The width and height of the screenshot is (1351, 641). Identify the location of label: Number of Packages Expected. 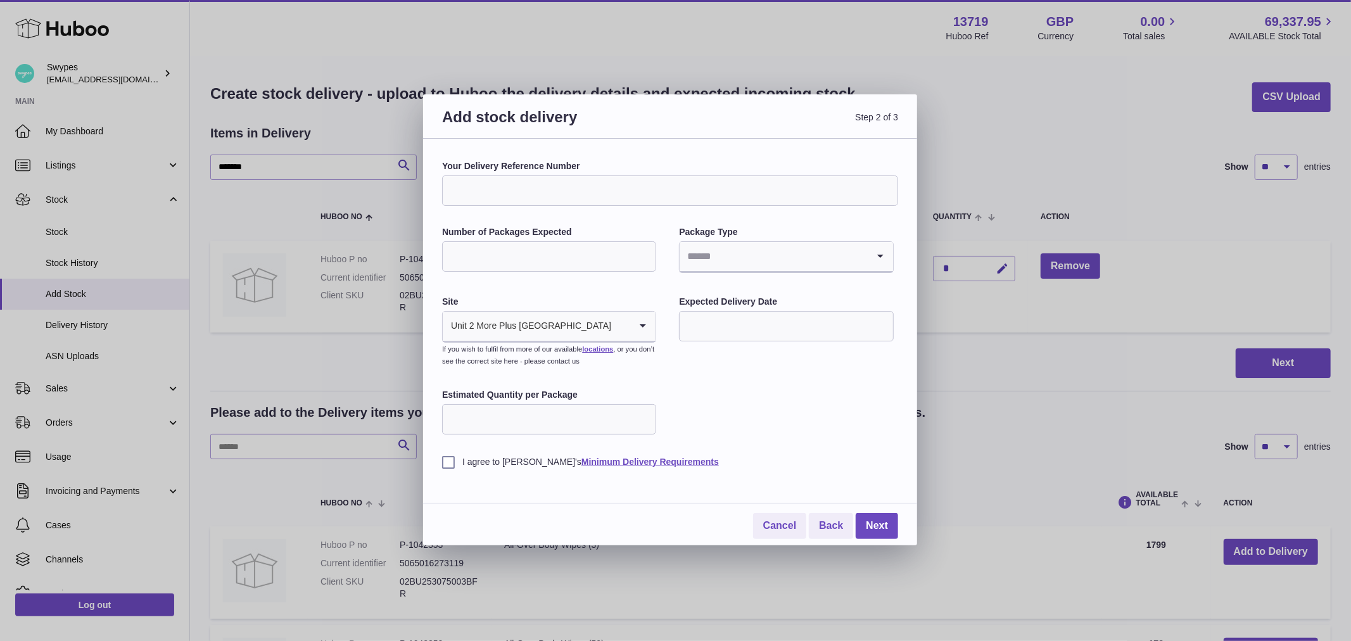
(549, 232).